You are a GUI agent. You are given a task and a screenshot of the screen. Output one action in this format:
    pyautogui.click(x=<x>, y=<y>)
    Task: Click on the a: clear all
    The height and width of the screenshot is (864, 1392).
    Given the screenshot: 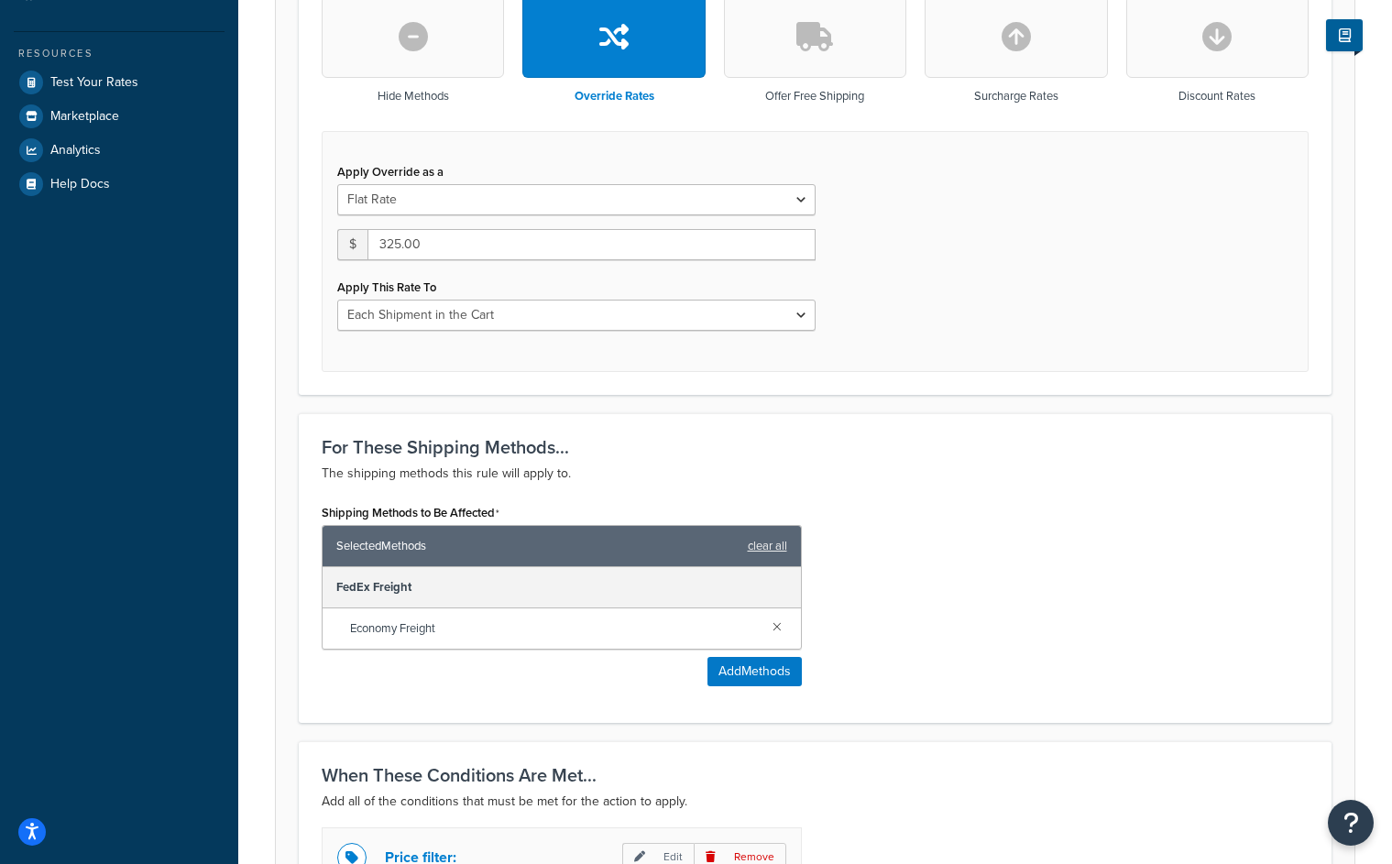 What is the action you would take?
    pyautogui.click(x=767, y=546)
    